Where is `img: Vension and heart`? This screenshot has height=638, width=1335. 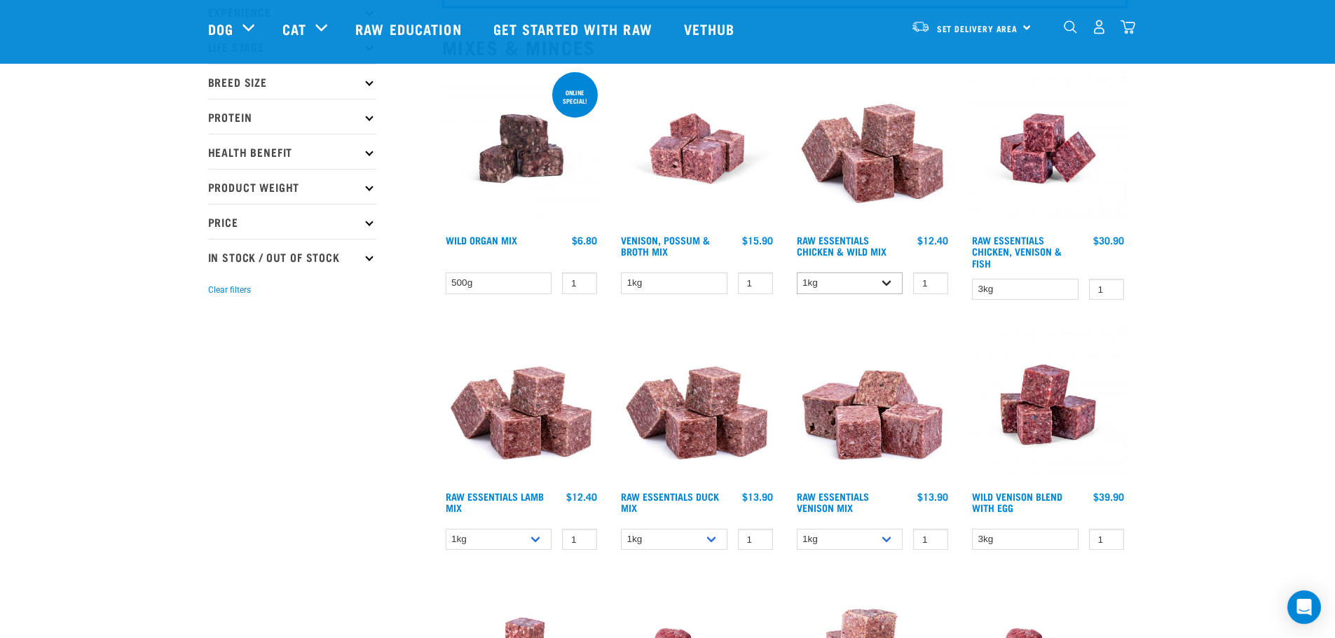
img: Vension and heart is located at coordinates (696, 149).